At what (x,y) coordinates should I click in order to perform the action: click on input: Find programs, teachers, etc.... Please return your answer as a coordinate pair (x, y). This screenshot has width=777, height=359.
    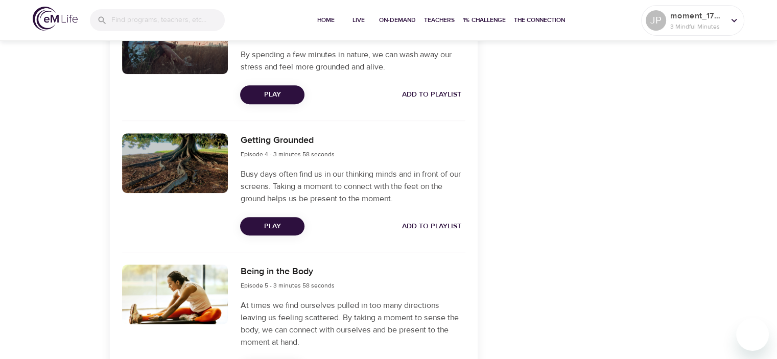
    Looking at the image, I should click on (168, 20).